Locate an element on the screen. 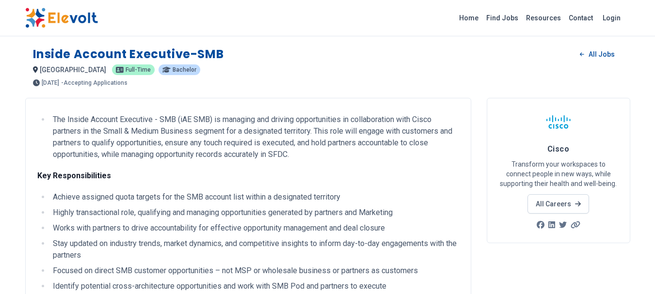 This screenshot has width=655, height=294. a: All Jobs is located at coordinates (597, 54).